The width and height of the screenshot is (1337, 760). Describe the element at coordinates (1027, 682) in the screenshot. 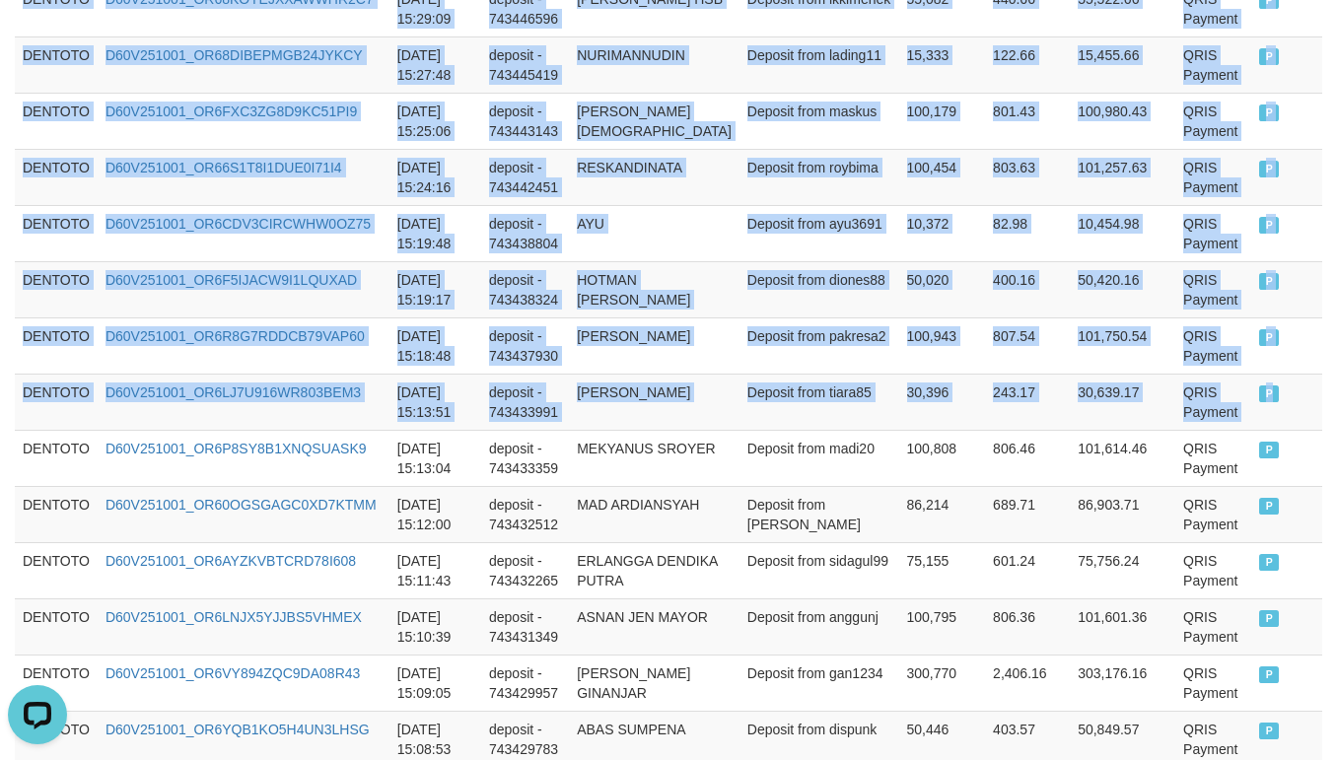

I see `td: 2,406.16` at that location.